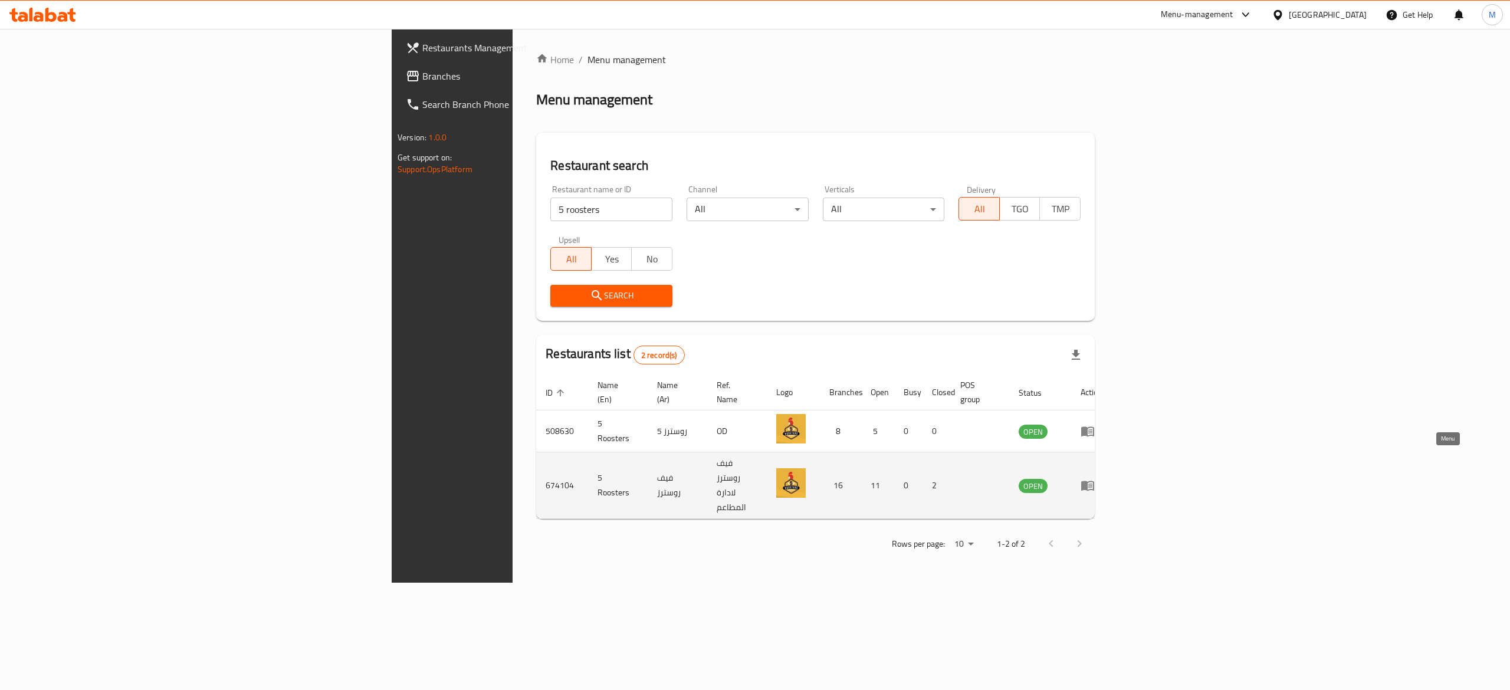 Image resolution: width=1510 pixels, height=690 pixels. What do you see at coordinates (1060, 209) in the screenshot?
I see `button: TMP` at bounding box center [1060, 209].